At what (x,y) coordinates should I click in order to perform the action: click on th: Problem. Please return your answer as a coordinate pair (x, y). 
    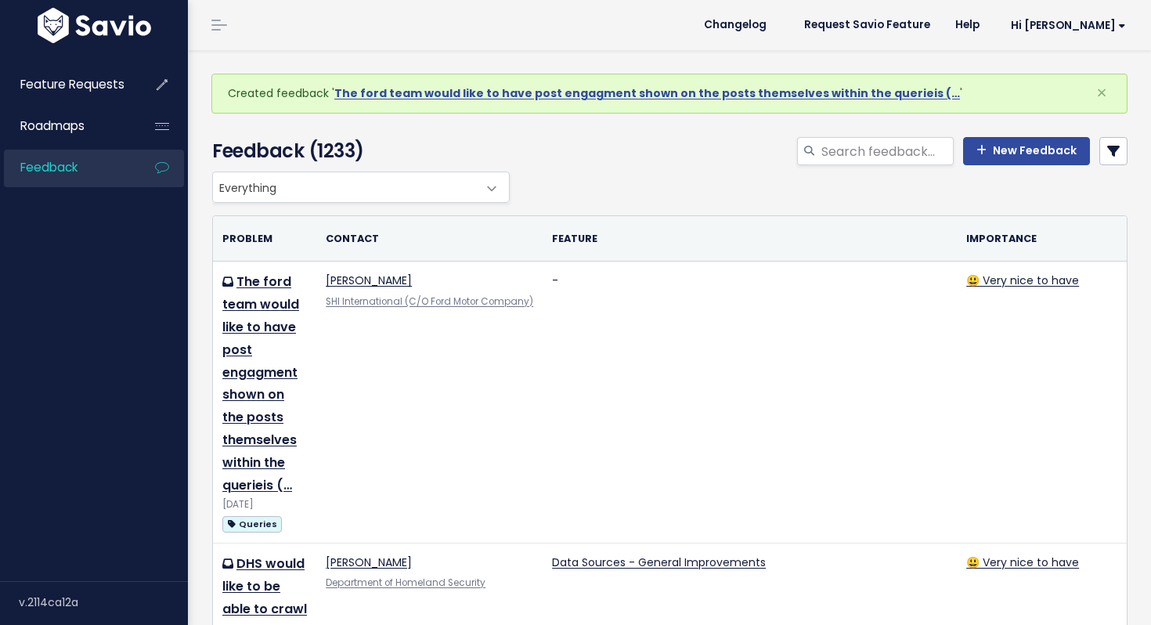
    Looking at the image, I should click on (265, 239).